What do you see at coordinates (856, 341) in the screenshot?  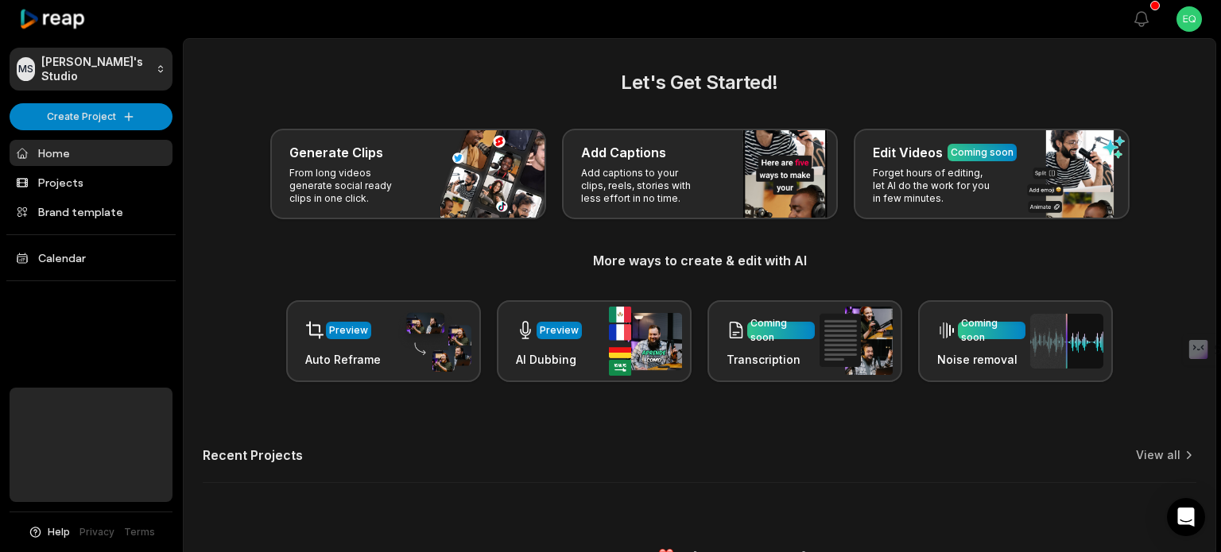 I see `img: transcription.png` at bounding box center [856, 341].